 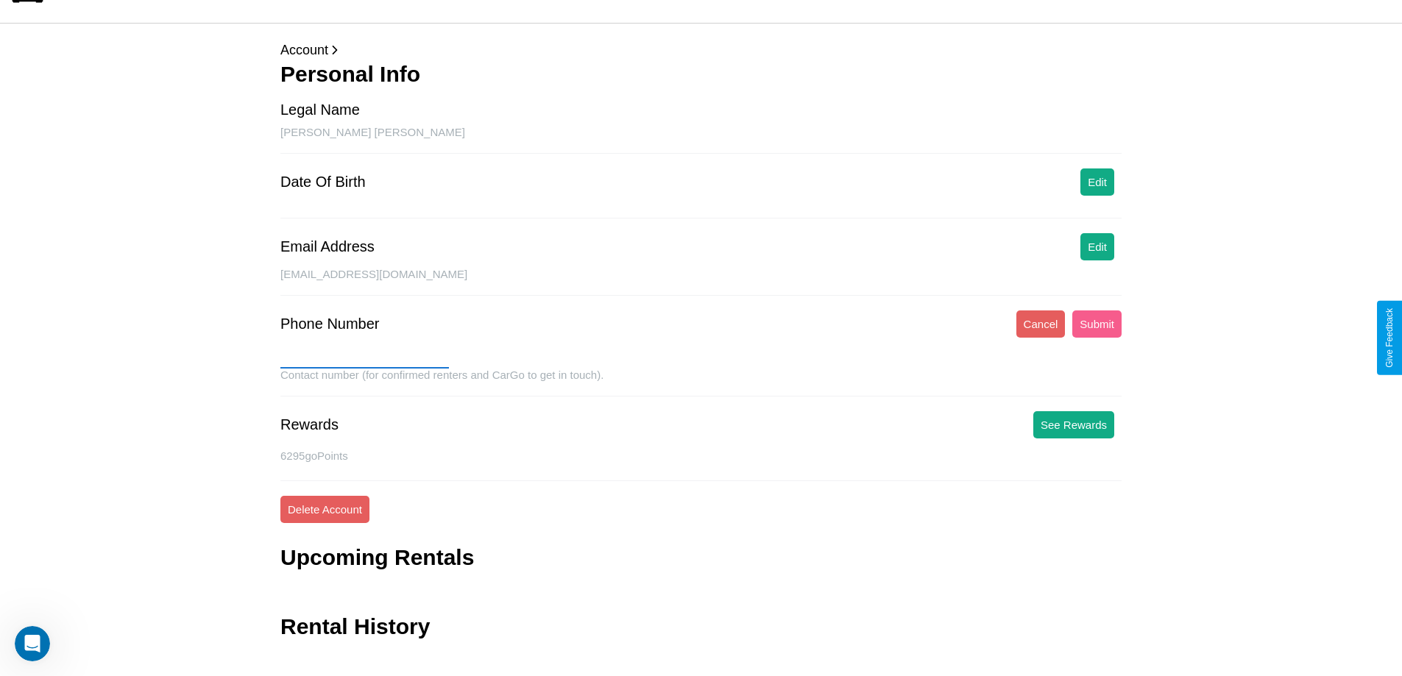 What do you see at coordinates (377, 558) in the screenshot?
I see `h3: Upcoming Rentals` at bounding box center [377, 558].